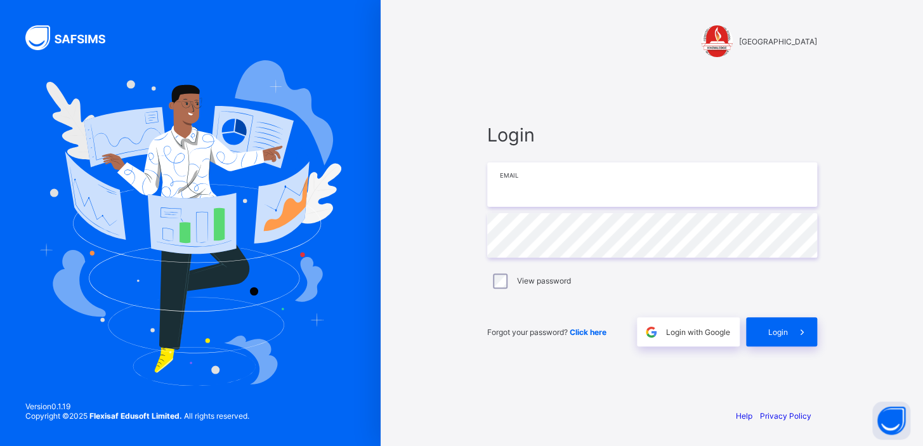  What do you see at coordinates (744, 415) in the screenshot?
I see `a: Help` at bounding box center [744, 415].